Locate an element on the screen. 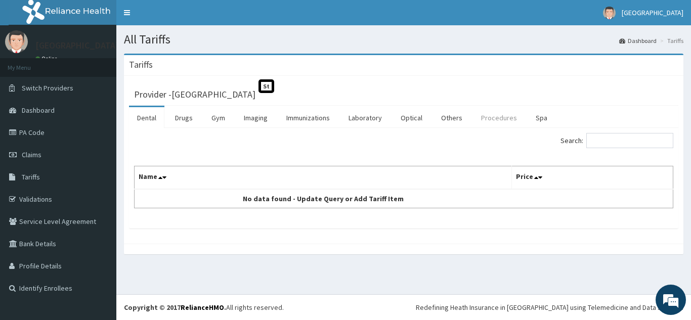 The image size is (691, 320). textarea: Type your message and hit 'Enter' is located at coordinates (99, 231).